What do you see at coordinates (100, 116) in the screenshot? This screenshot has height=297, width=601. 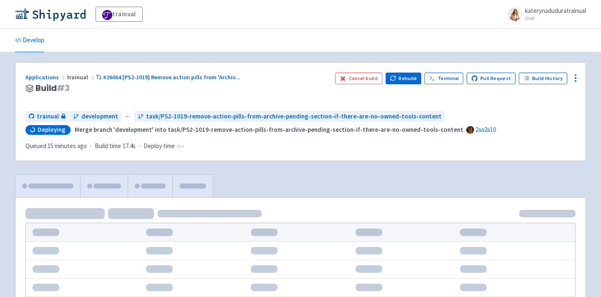 I see `span: development` at bounding box center [100, 116].